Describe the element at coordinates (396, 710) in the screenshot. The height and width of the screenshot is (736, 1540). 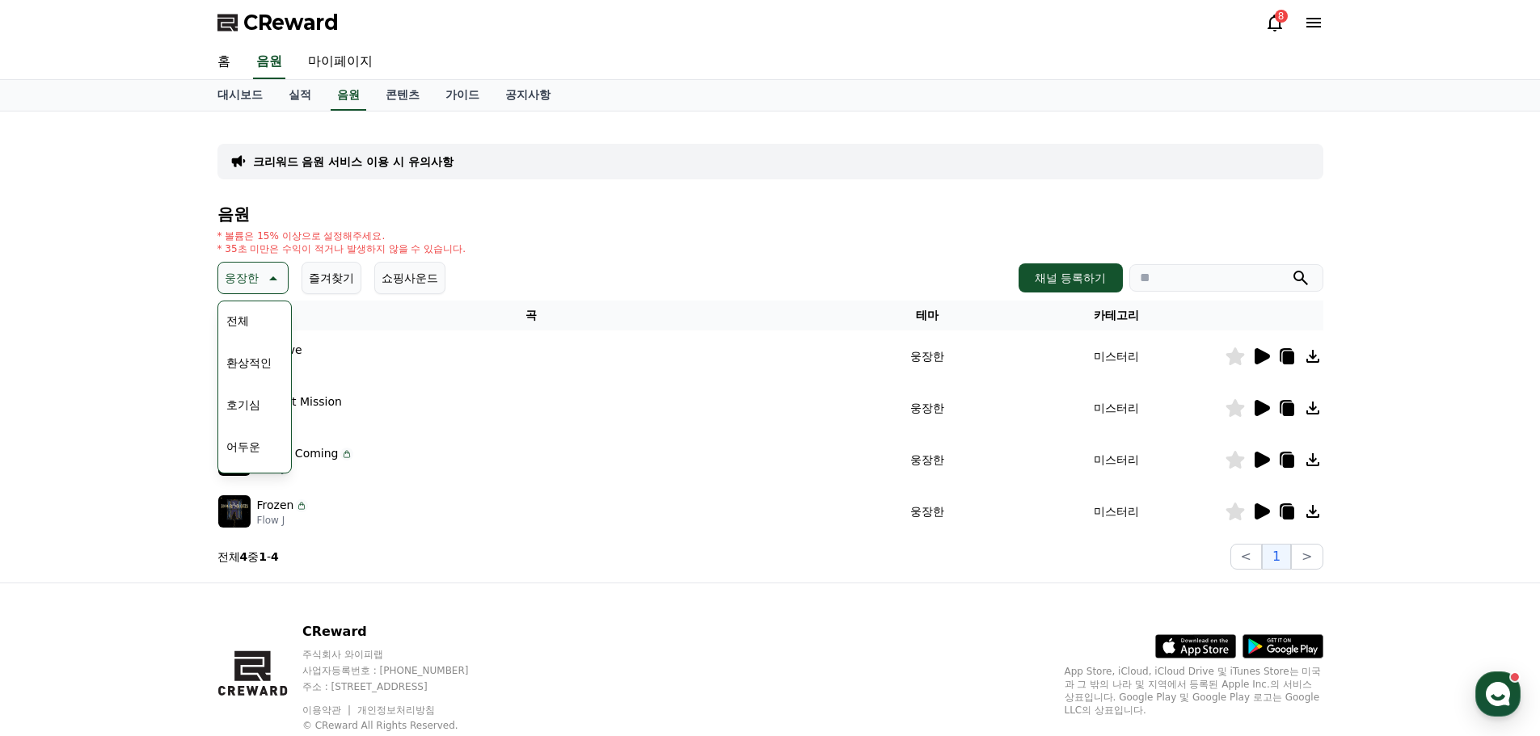
I see `a: 개인정보처리방침` at that location.